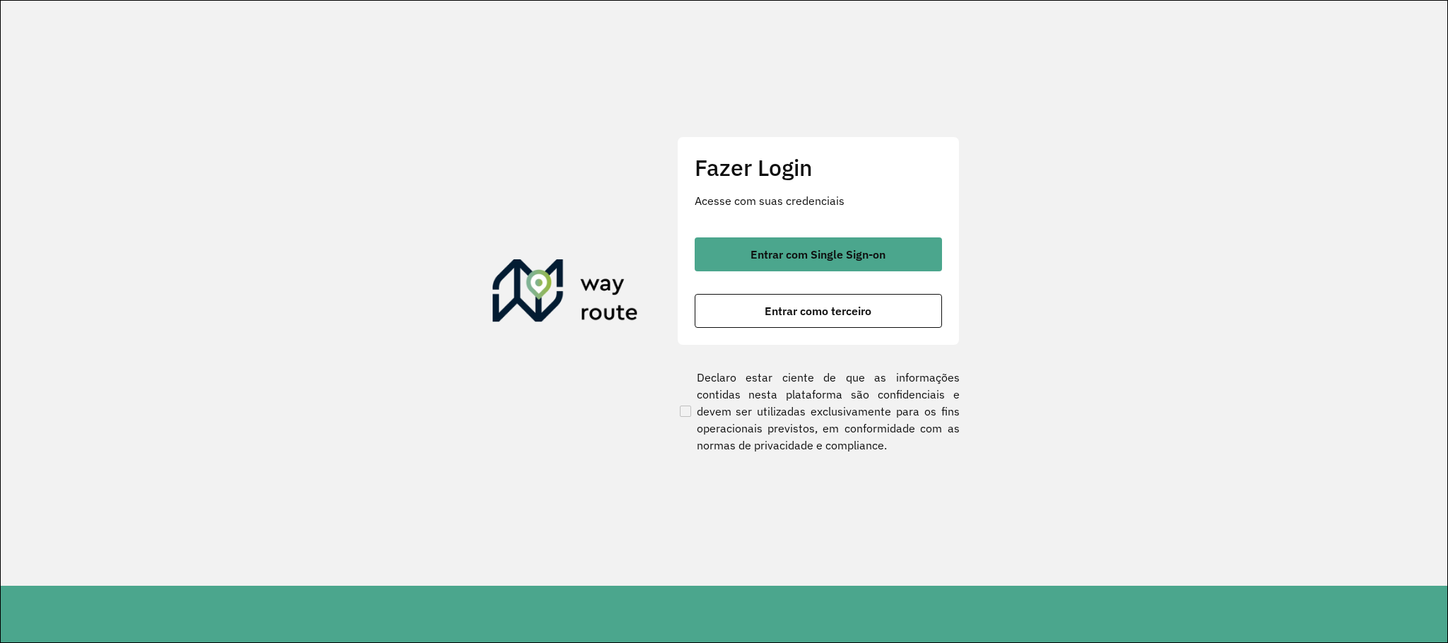 The width and height of the screenshot is (1448, 643). I want to click on p: Acesse com suas credenciais, so click(819, 201).